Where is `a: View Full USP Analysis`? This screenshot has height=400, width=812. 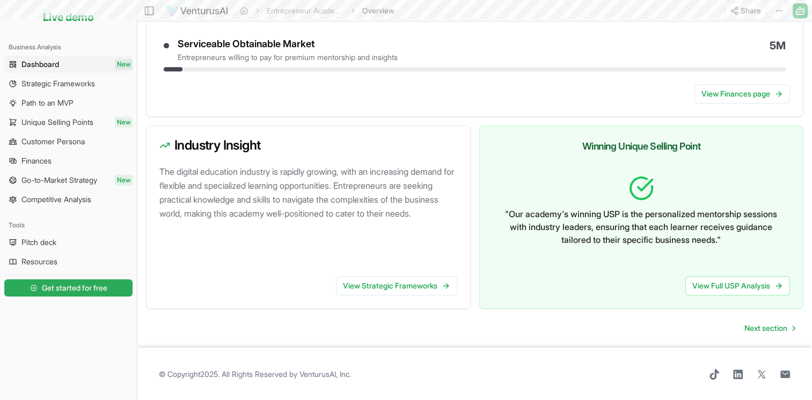
a: View Full USP Analysis is located at coordinates (737, 286).